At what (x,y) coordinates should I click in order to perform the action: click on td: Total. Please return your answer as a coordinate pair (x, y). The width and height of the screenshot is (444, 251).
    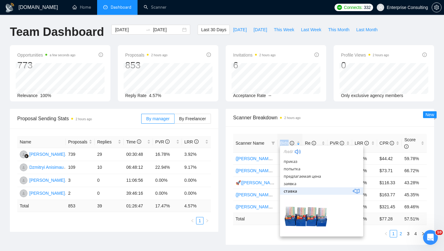
    Looking at the image, I should click on (256, 218).